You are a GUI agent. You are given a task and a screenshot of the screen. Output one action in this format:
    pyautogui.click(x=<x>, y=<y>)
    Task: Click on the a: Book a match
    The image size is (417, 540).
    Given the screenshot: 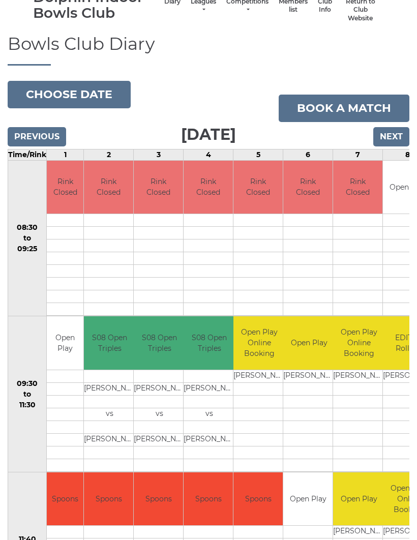 What is the action you would take?
    pyautogui.click(x=344, y=108)
    